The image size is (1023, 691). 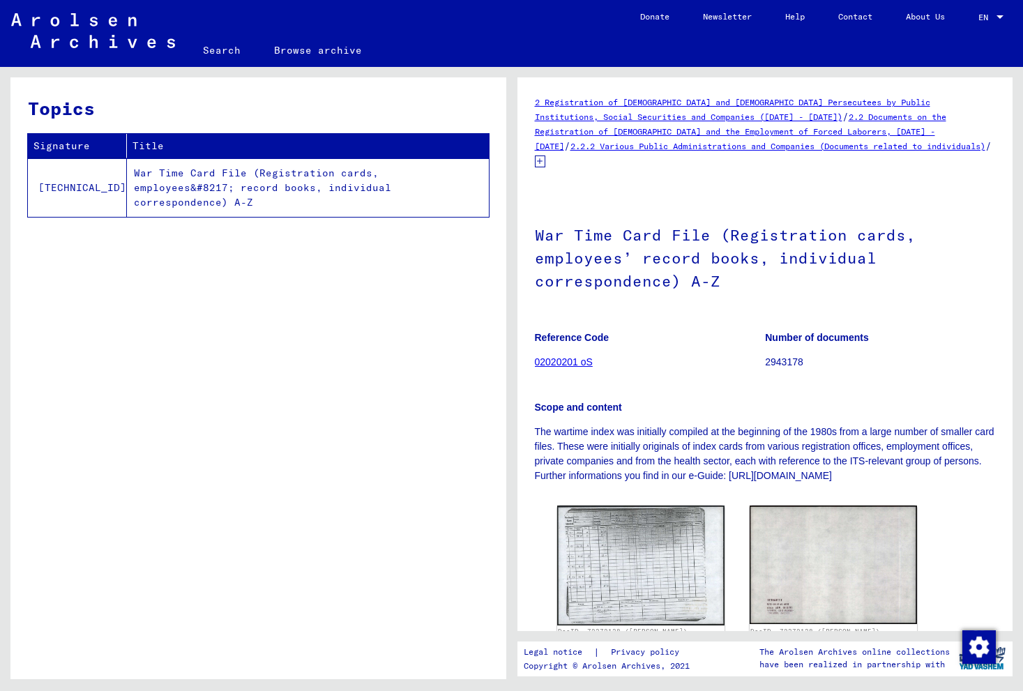 What do you see at coordinates (765, 257) in the screenshot?
I see `h1: War Time Card File (Registration cards, employees’ record books, individual correspondence) A-Z` at bounding box center [765, 257].